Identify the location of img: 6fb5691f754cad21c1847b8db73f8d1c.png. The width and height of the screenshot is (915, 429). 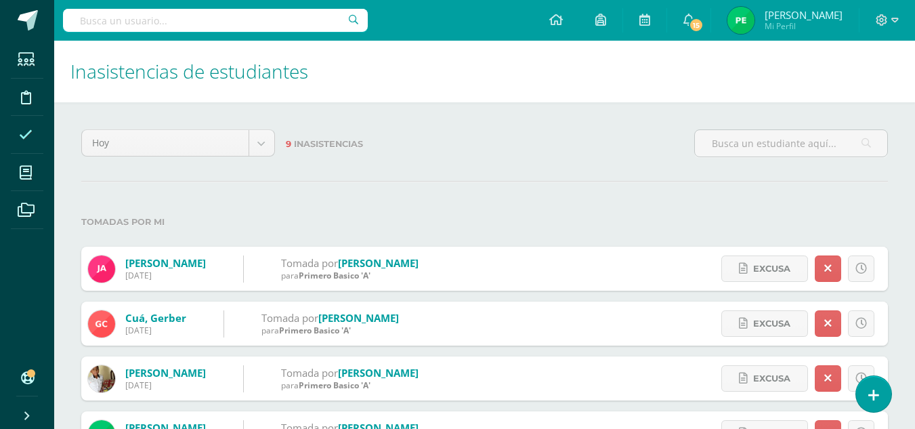
(741, 20).